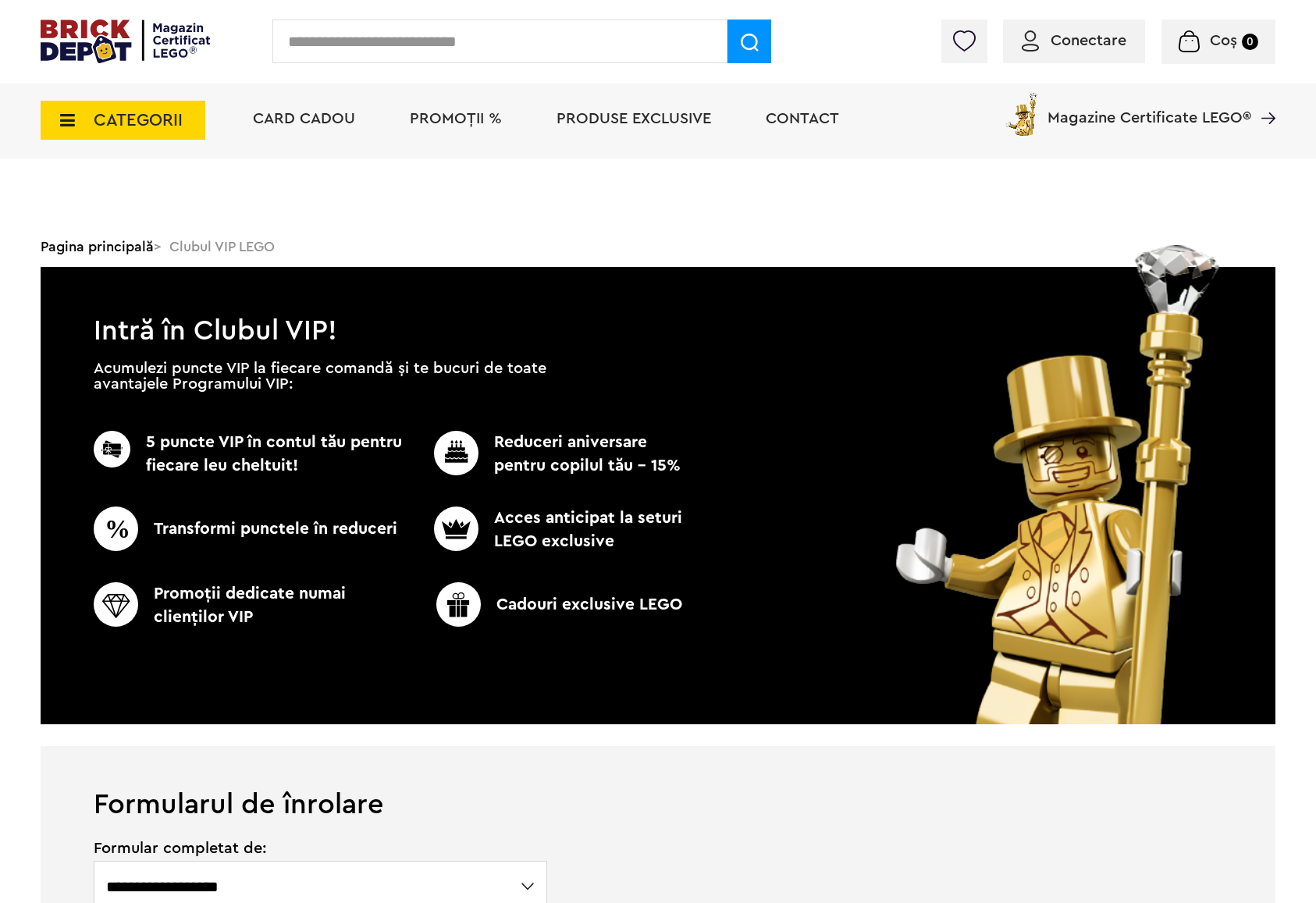 The height and width of the screenshot is (903, 1316). Describe the element at coordinates (138, 120) in the screenshot. I see `span: CATEGORII` at that location.